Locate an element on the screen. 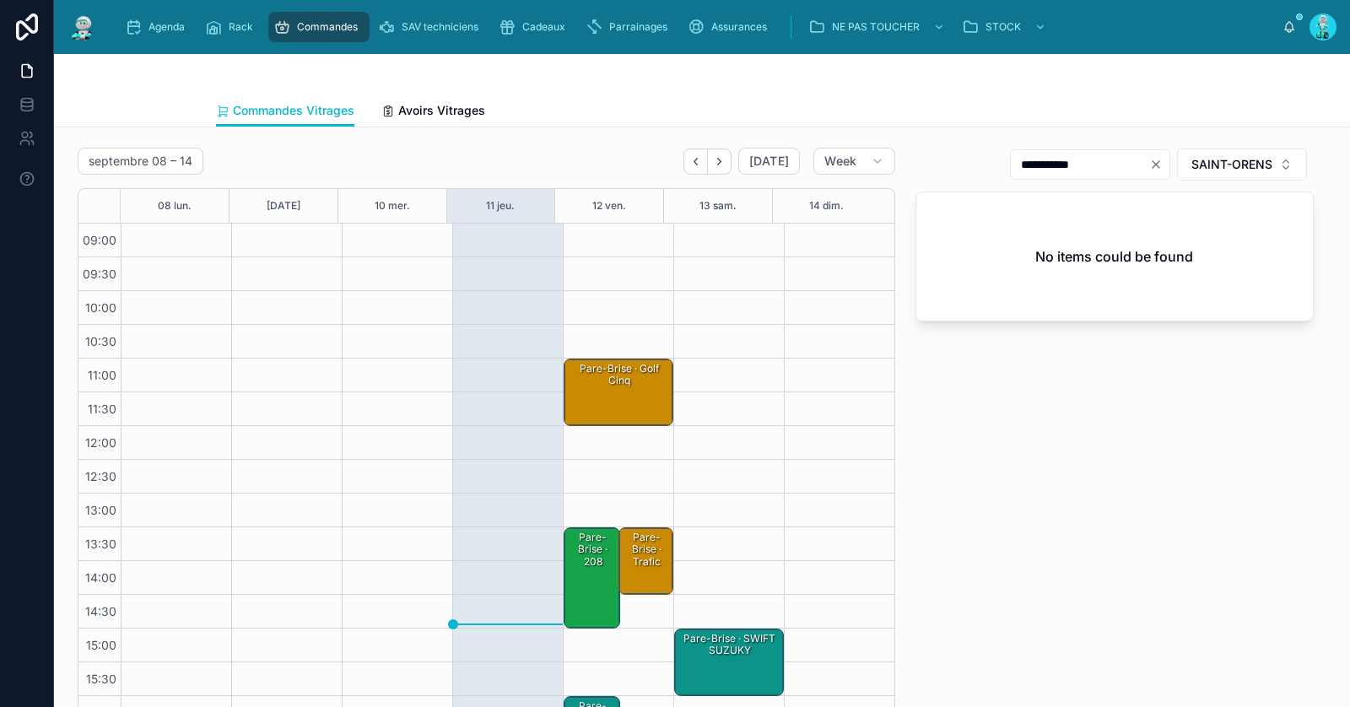  img: App logo is located at coordinates (83, 27).